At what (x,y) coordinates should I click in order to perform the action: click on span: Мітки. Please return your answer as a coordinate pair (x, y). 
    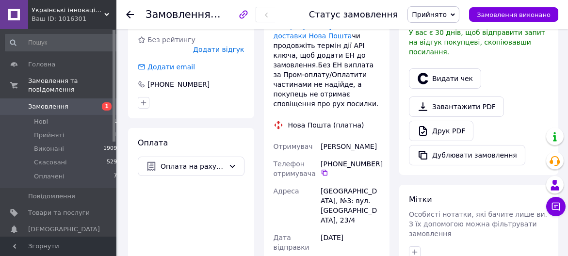
    Looking at the image, I should click on (421, 199).